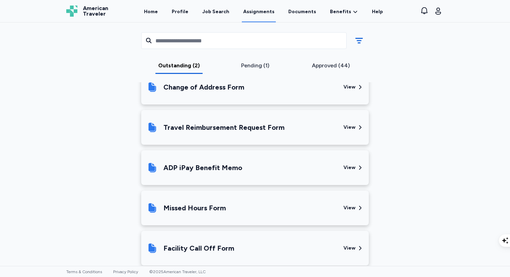 The height and width of the screenshot is (277, 510). What do you see at coordinates (194, 208) in the screenshot?
I see `div: Missed Hours Form` at bounding box center [194, 208].